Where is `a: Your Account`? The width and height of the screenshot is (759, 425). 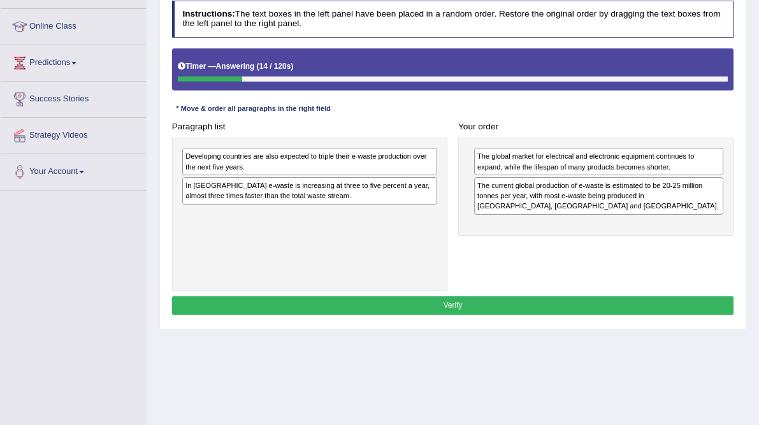 a: Your Account is located at coordinates (73, 170).